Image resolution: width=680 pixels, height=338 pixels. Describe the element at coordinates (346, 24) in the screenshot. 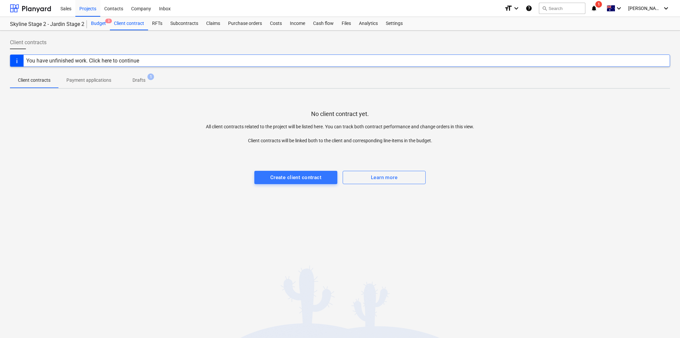

I see `a: Files` at that location.